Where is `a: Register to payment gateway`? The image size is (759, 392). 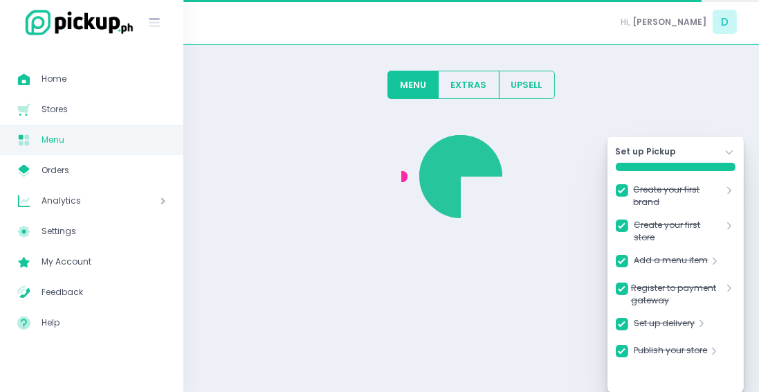
a: Register to payment gateway is located at coordinates (677, 294).